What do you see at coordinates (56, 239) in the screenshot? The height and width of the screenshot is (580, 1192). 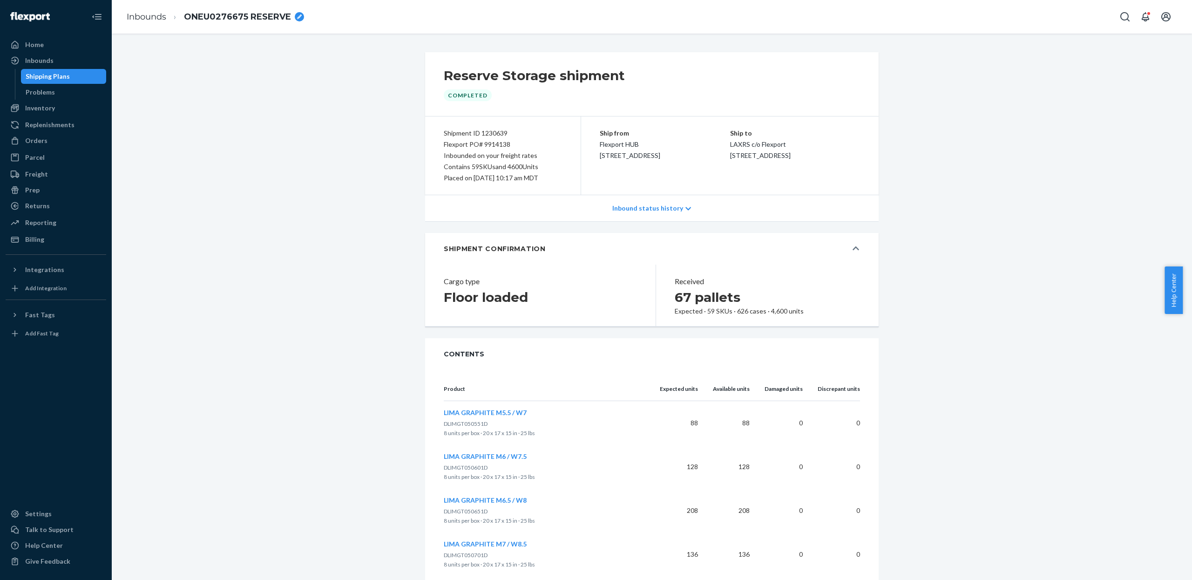 I see `a: Billing` at bounding box center [56, 239].